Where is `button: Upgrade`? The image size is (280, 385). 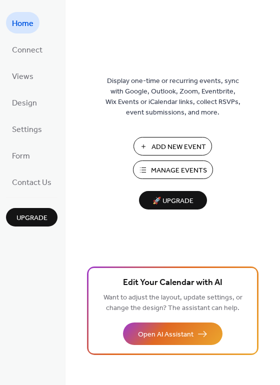 button: Upgrade is located at coordinates (31, 217).